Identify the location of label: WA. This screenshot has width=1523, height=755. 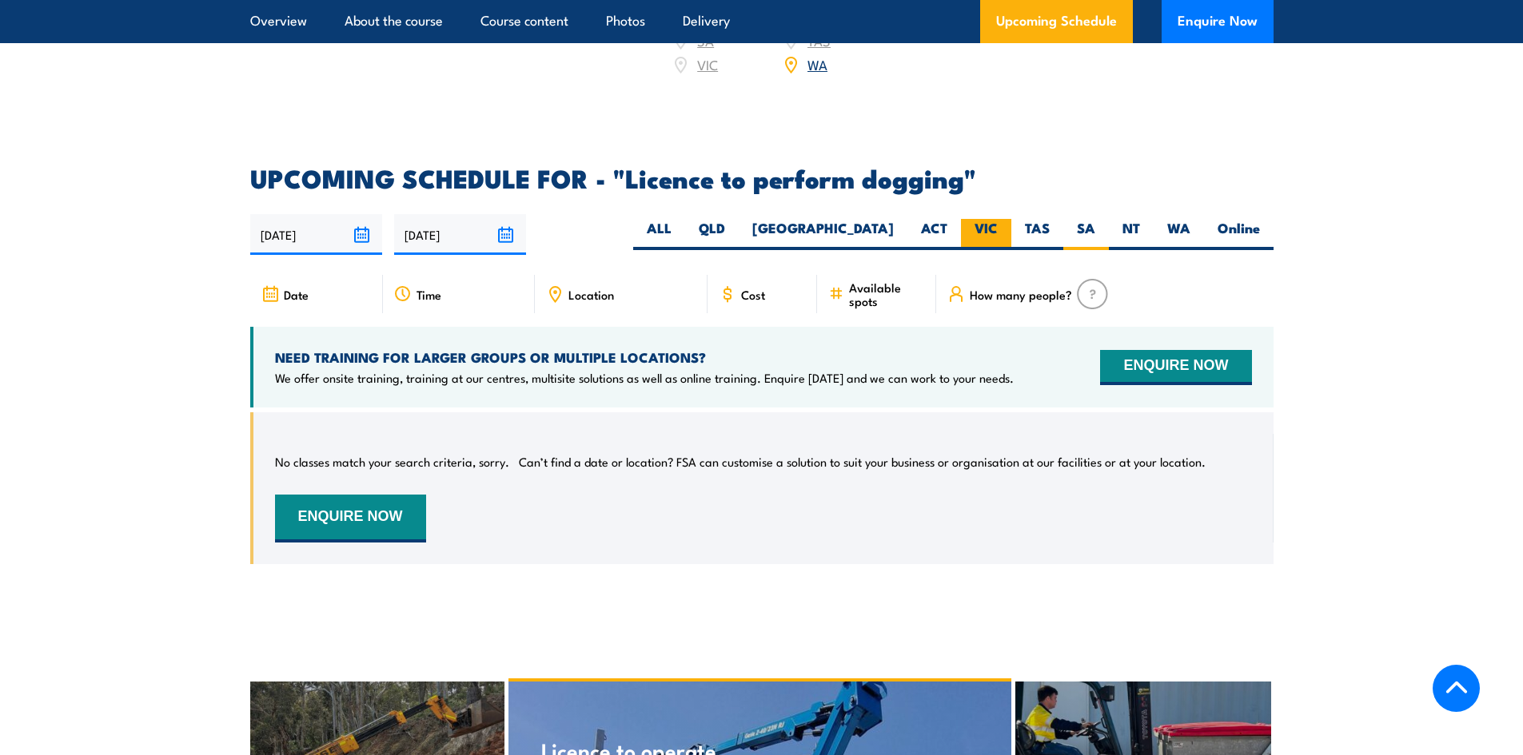
(1178, 234).